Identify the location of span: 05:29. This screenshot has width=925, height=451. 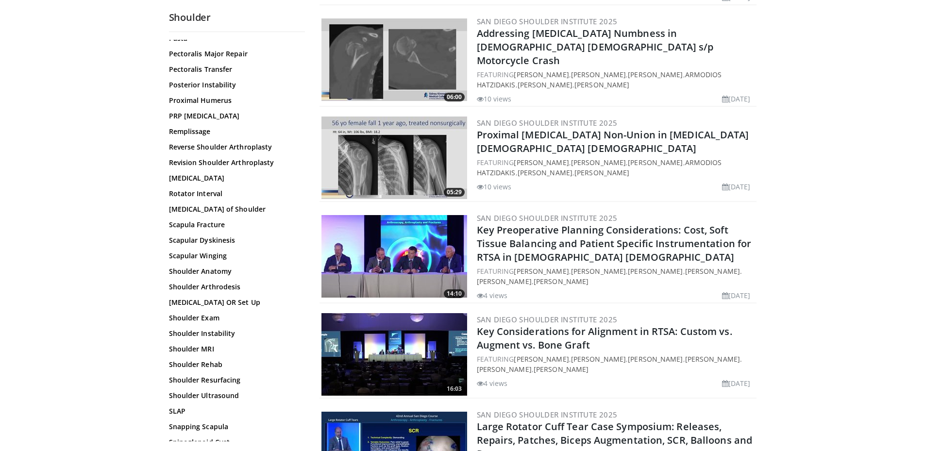
(454, 192).